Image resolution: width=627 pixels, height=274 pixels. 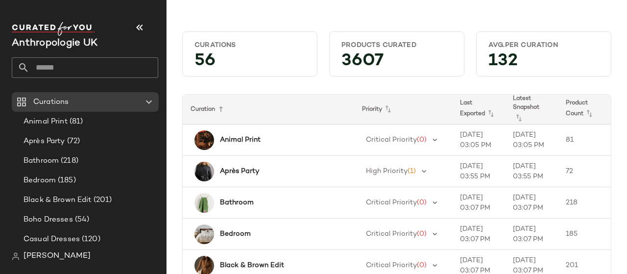 What do you see at coordinates (41, 161) in the screenshot?
I see `span: Bathroom` at bounding box center [41, 161].